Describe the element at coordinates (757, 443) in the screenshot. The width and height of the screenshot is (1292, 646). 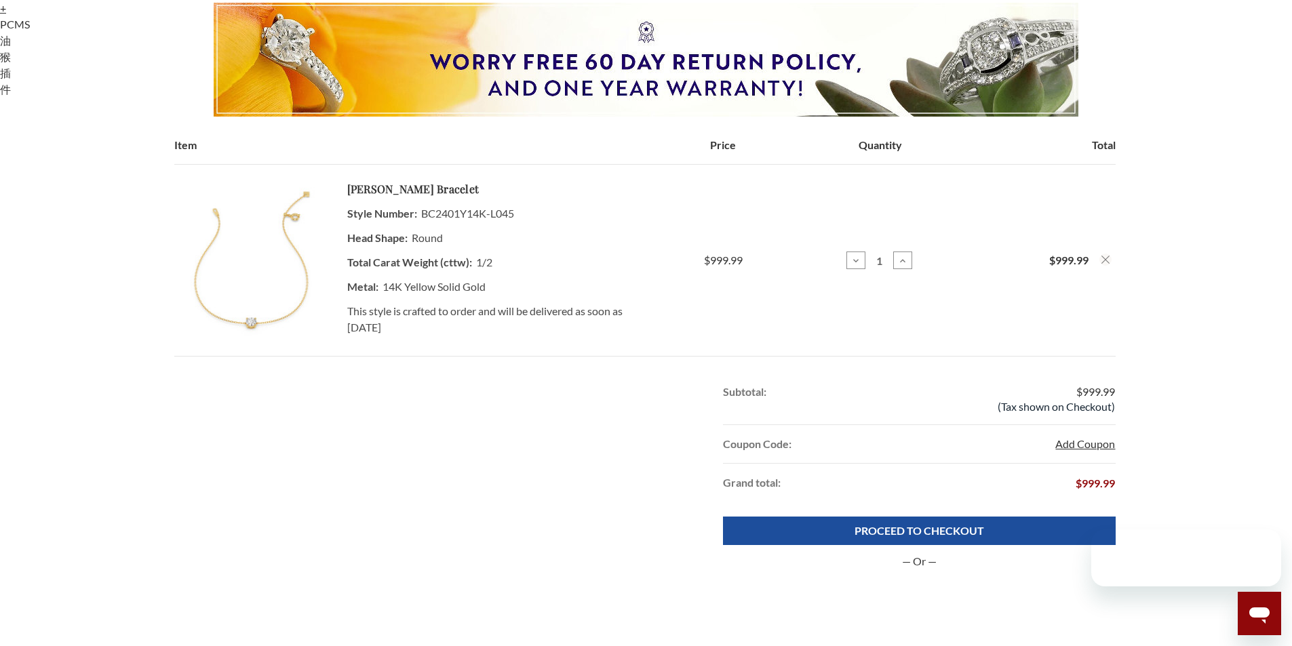
I see `strong: Coupon Code:` at that location.